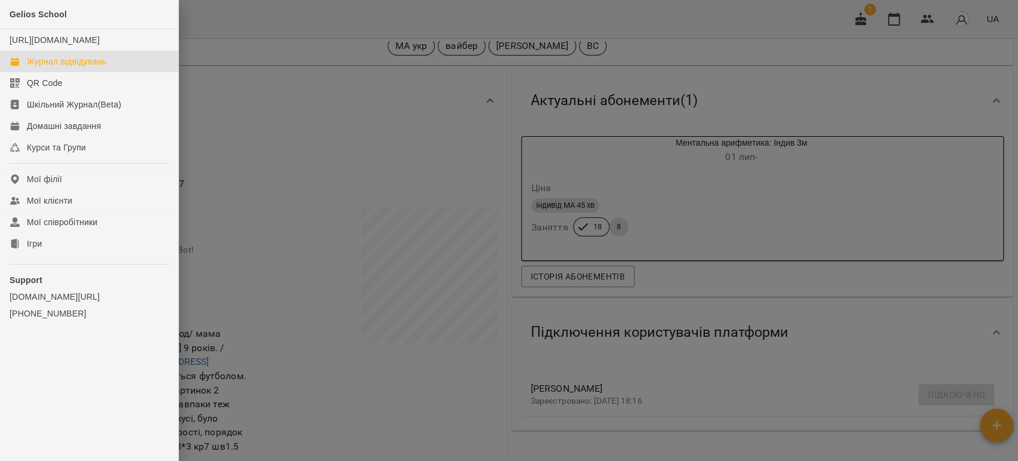 The height and width of the screenshot is (461, 1018). Describe the element at coordinates (66, 61) in the screenshot. I see `div: Журнал відвідувань` at that location.